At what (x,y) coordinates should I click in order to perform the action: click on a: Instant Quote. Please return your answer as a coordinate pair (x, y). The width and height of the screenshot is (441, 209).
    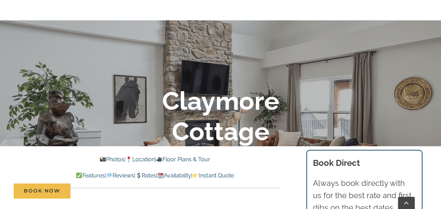
    Looking at the image, I should click on (213, 175).